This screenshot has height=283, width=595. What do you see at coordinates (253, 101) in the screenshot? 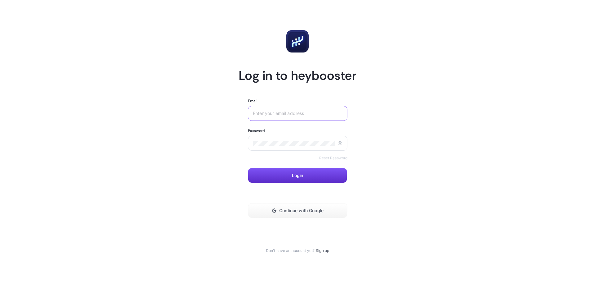
I see `label: Email` at bounding box center [253, 101].